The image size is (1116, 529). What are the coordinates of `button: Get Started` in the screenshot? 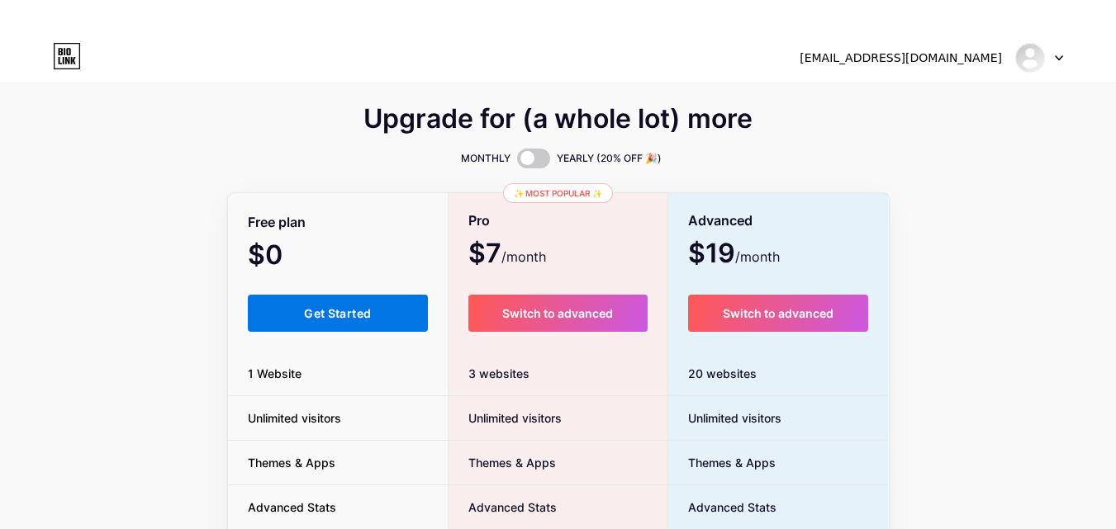 It's located at (338, 313).